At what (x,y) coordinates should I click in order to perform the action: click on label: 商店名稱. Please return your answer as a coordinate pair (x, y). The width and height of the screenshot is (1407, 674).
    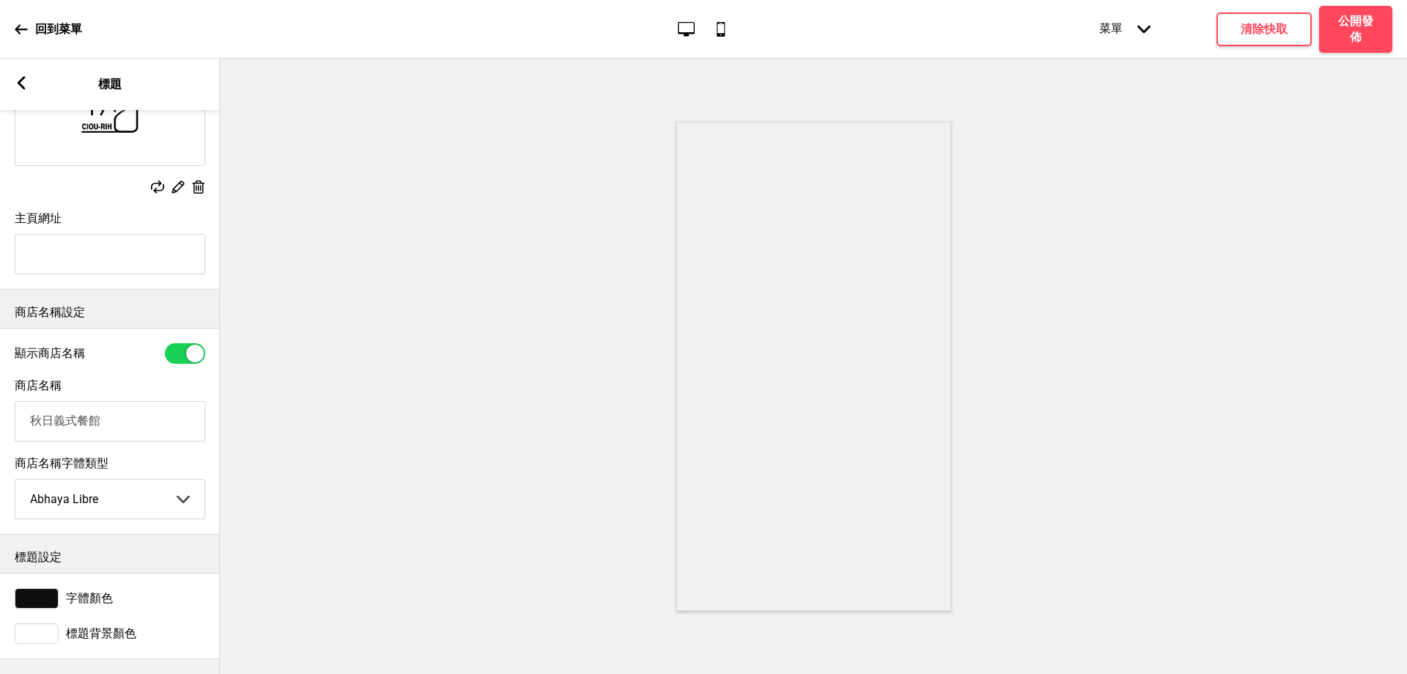
    Looking at the image, I should click on (38, 385).